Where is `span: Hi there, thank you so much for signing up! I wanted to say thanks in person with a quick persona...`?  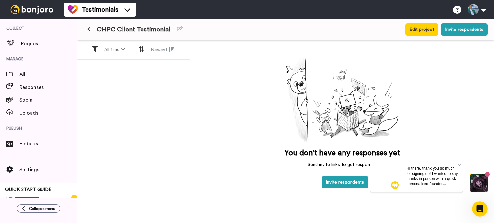 span: Hi there, thank you so much for signing up! I wanted to say thanks in person with a quick persona... is located at coordinates (61, 36).